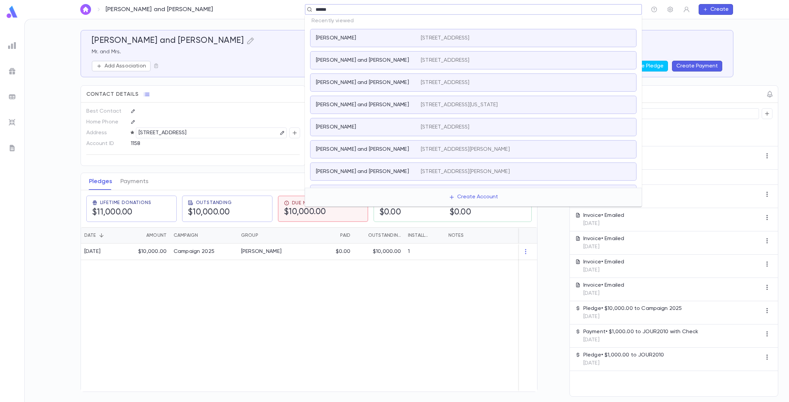 The width and height of the screenshot is (789, 402). I want to click on img: logo, so click(12, 12).